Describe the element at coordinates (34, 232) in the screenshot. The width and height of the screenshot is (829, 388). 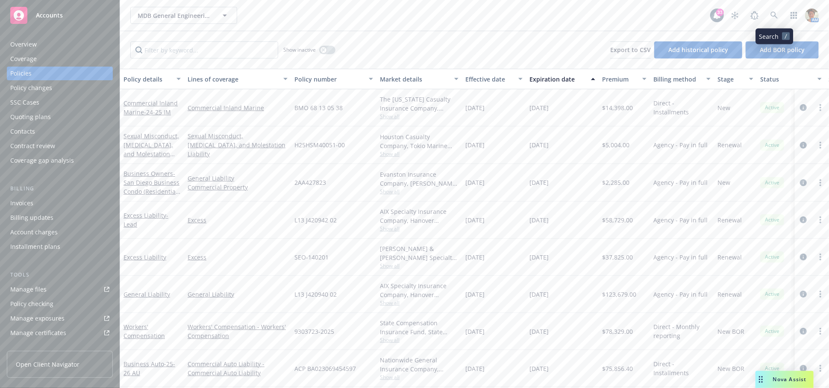
I see `div: Account charges` at that location.